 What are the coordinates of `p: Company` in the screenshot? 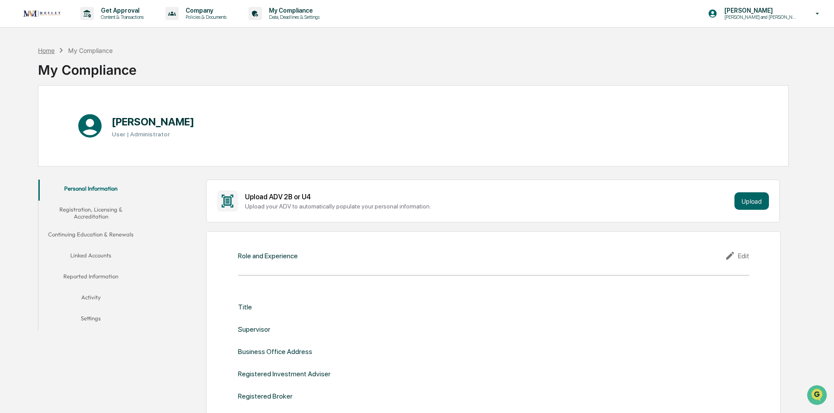 It's located at (205, 10).